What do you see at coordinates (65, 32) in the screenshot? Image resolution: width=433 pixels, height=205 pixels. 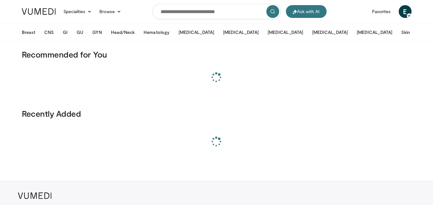 I see `button: GI` at bounding box center [65, 32].